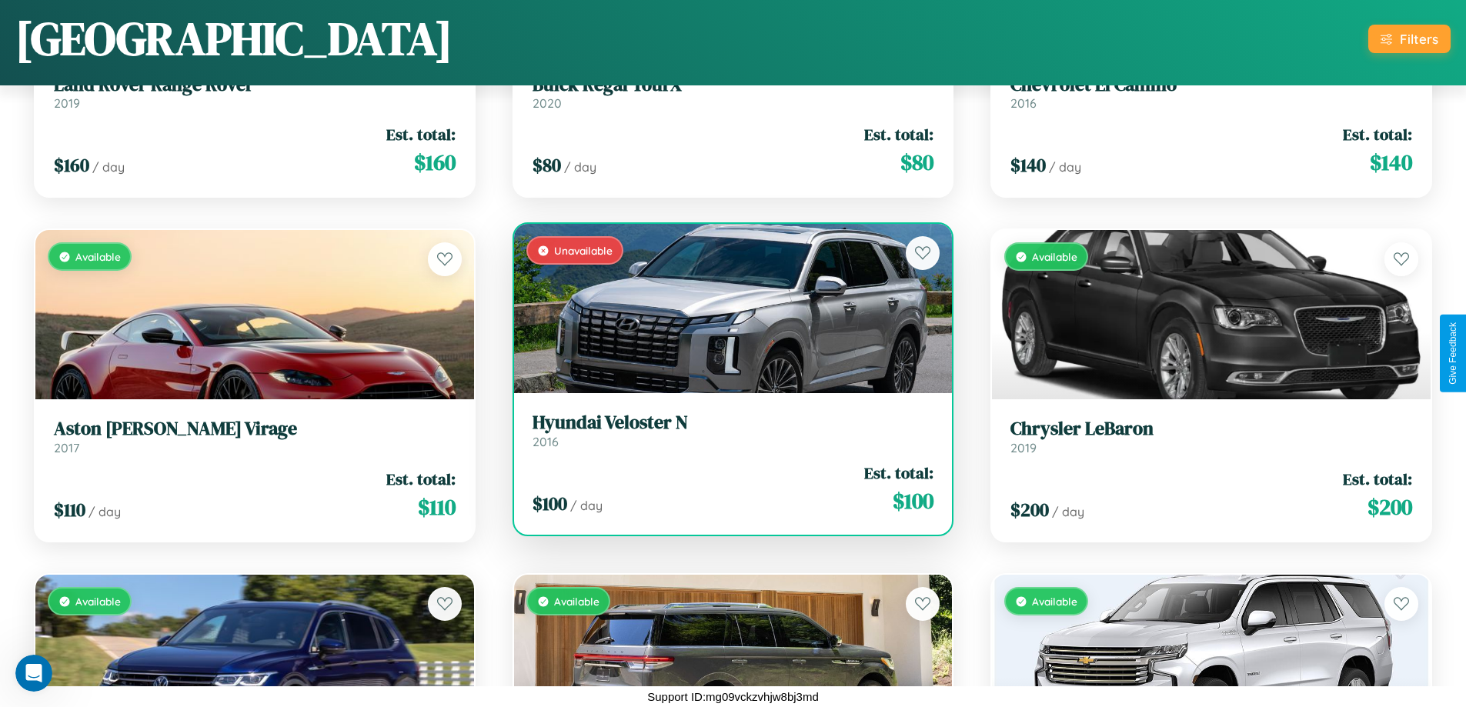  I want to click on a: Land Rover Range Rover2019, so click(255, 92).